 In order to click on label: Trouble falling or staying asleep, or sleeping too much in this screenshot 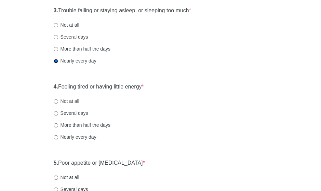, I will do `click(122, 11)`.